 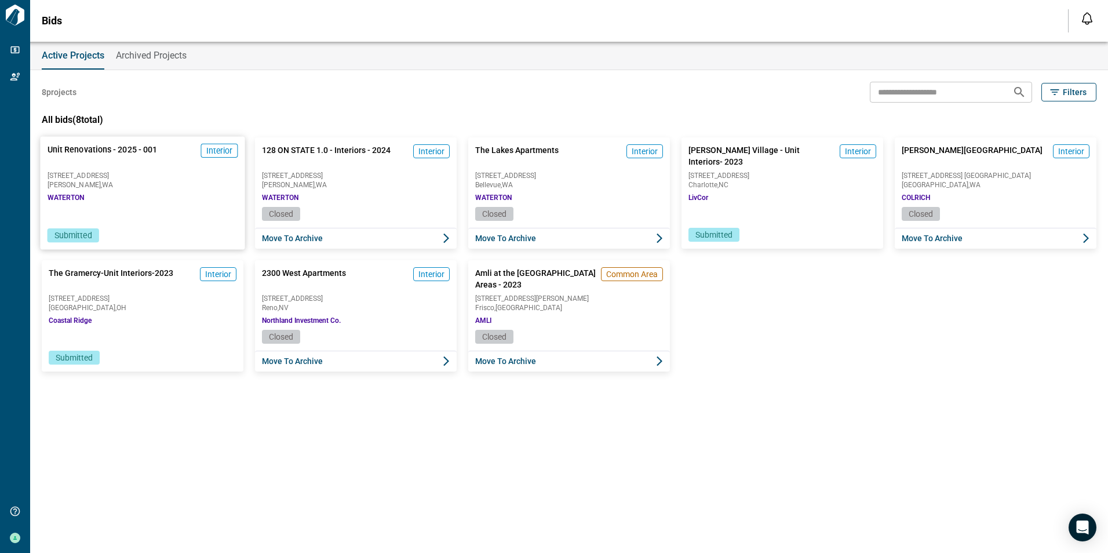 What do you see at coordinates (301, 321) in the screenshot?
I see `span: Northland Investment Co.` at bounding box center [301, 321].